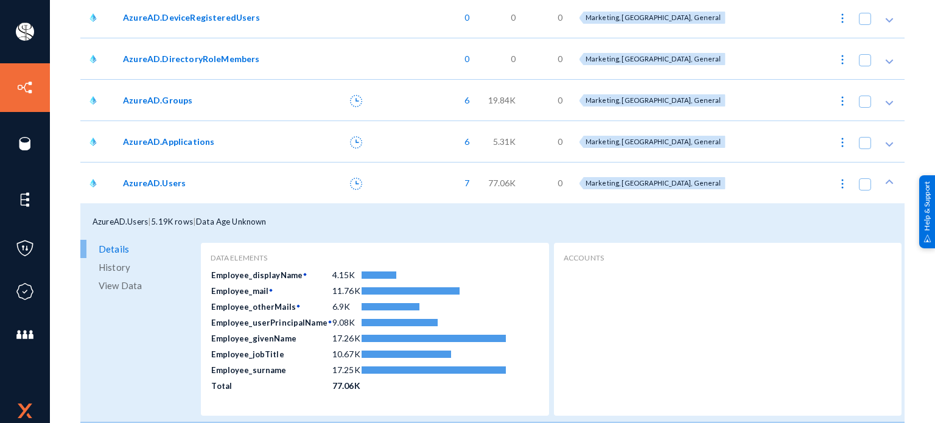 This screenshot has height=423, width=935. Describe the element at coordinates (346, 354) in the screenshot. I see `td: 10.67K` at that location.